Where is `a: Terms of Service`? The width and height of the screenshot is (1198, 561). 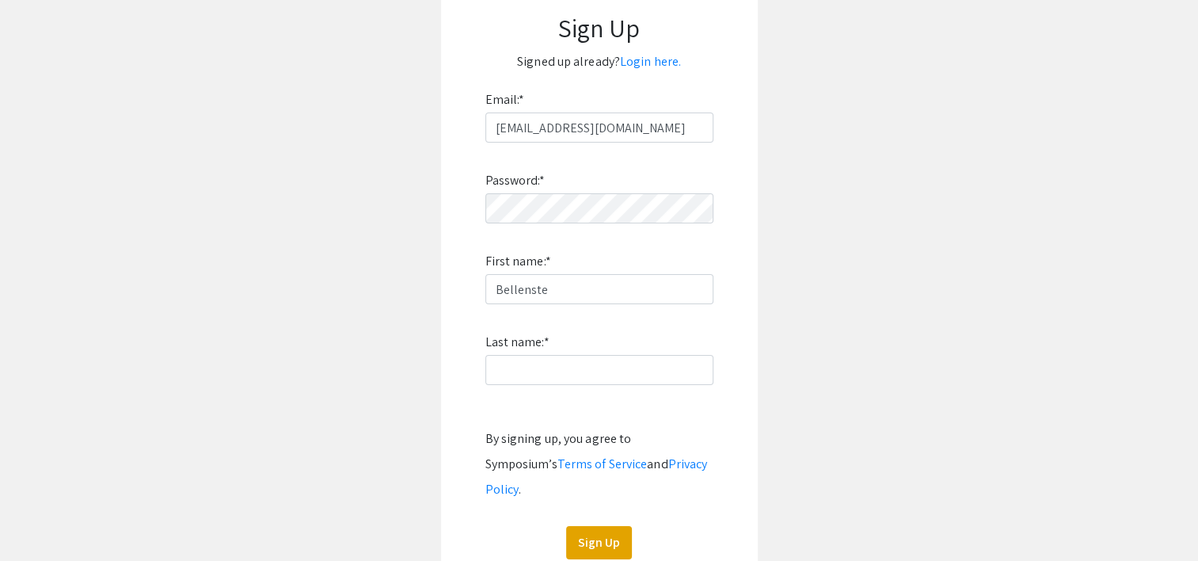 a: Terms of Service is located at coordinates (603, 463).